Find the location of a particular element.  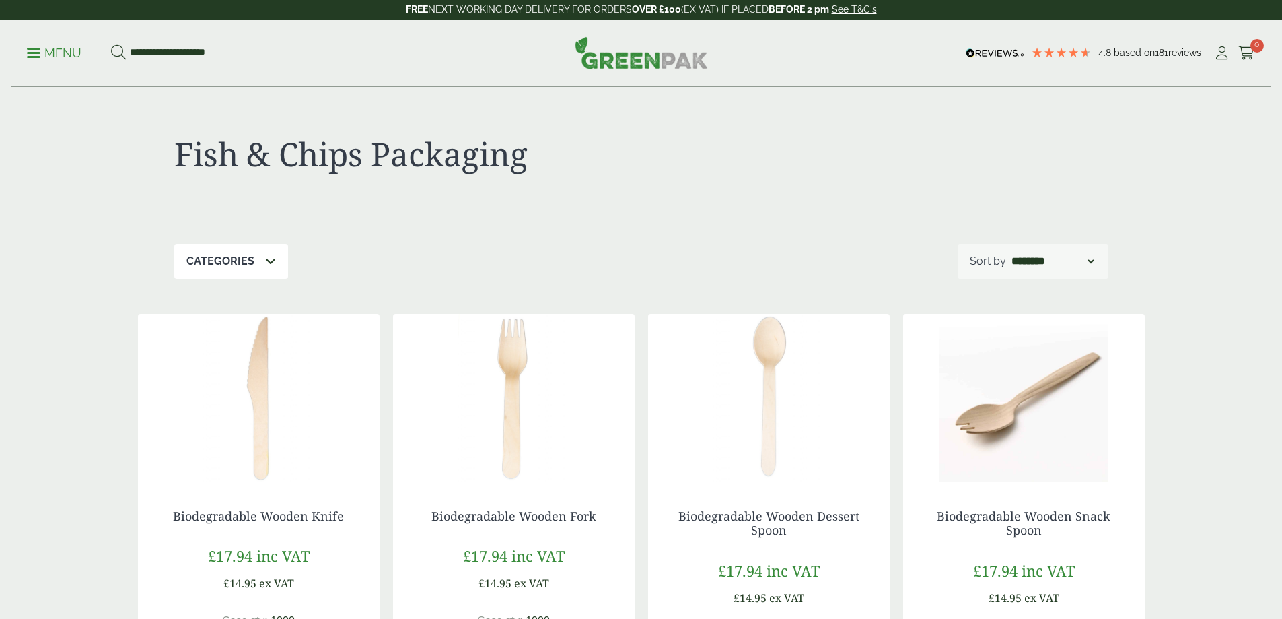

a: Biodegradable Wooden Fork-0 is located at coordinates (514, 398).